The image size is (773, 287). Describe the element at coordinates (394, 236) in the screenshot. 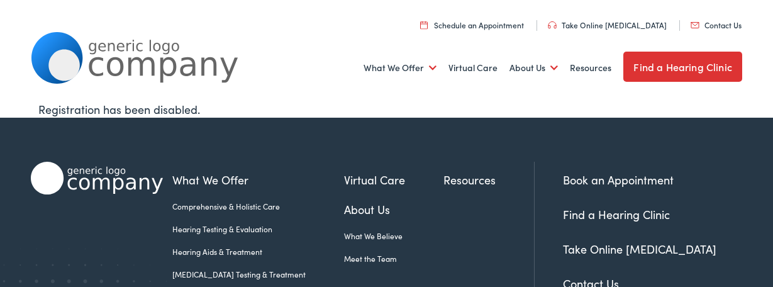

I see `a: What We Believe` at that location.